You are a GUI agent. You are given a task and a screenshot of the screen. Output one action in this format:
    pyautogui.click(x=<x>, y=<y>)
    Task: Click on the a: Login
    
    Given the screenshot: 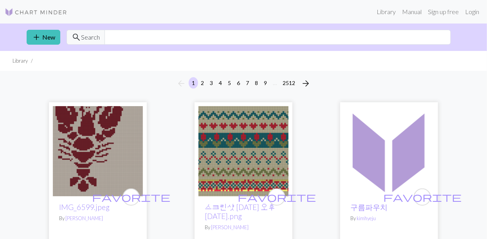 What is the action you would take?
    pyautogui.click(x=472, y=12)
    